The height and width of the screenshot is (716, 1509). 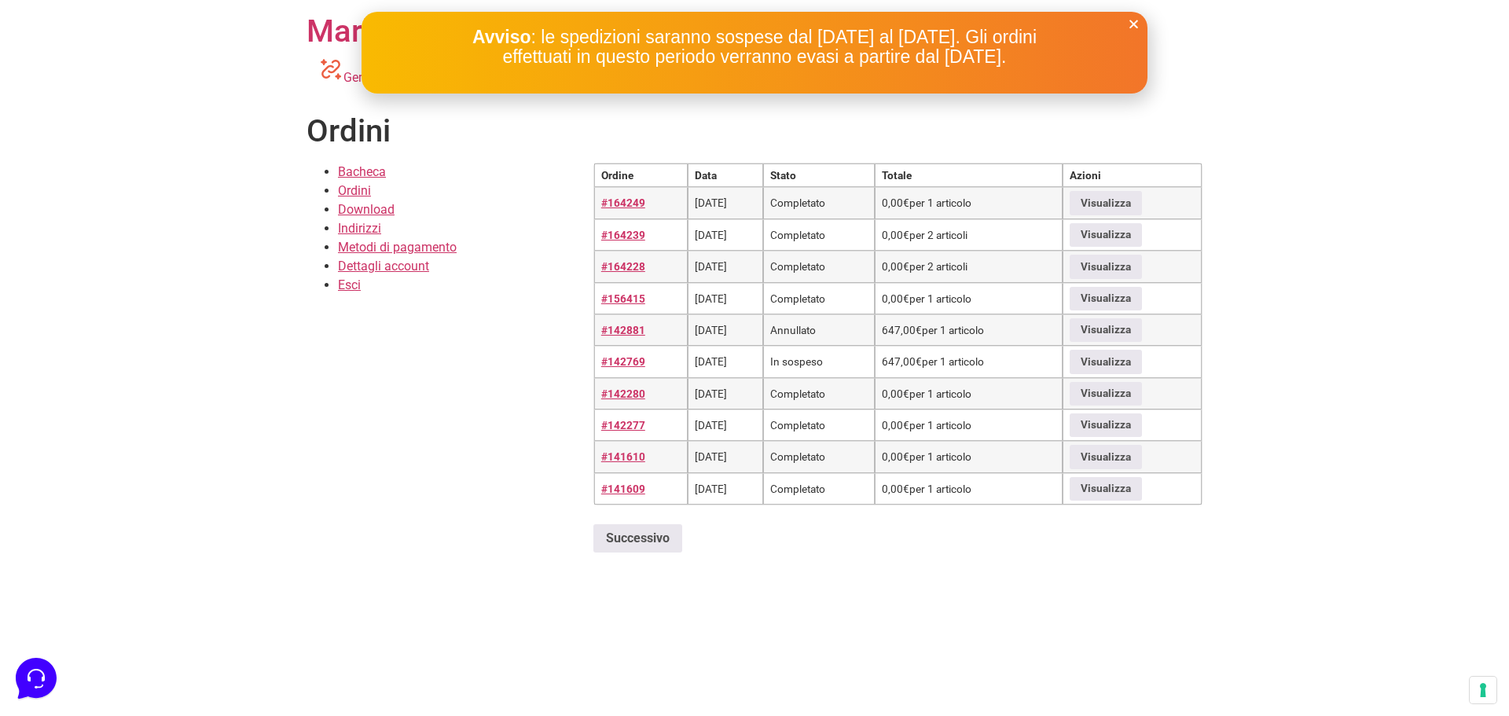 What do you see at coordinates (1105, 457) in the screenshot?
I see `a: Visualizza ordine 141610` at bounding box center [1105, 457].